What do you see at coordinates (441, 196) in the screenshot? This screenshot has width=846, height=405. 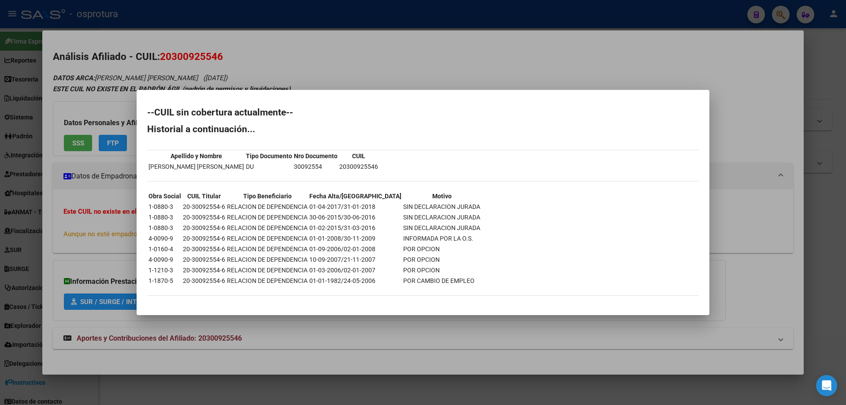 I see `th: Motivo` at bounding box center [441, 196].